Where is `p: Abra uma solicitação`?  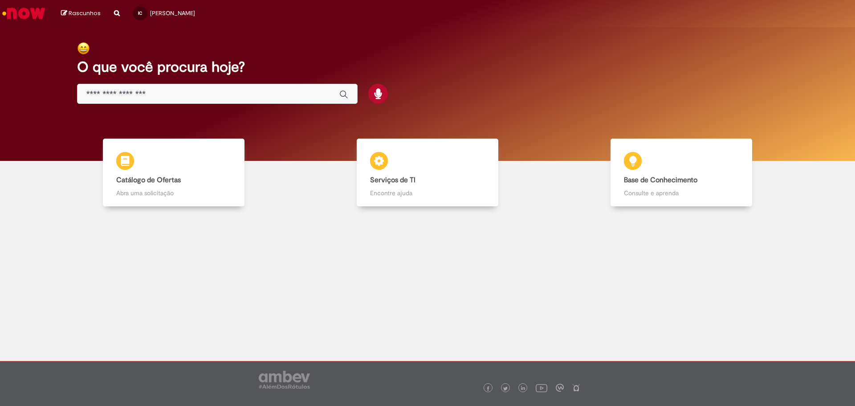 p: Abra uma solicitação is located at coordinates (174, 193).